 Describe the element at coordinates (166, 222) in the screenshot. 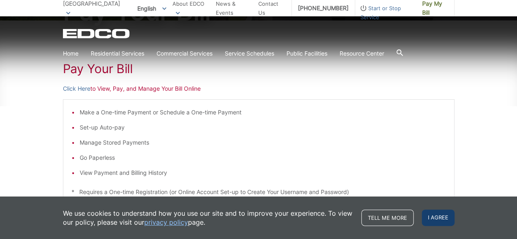

I see `a: privacy policy` at that location.